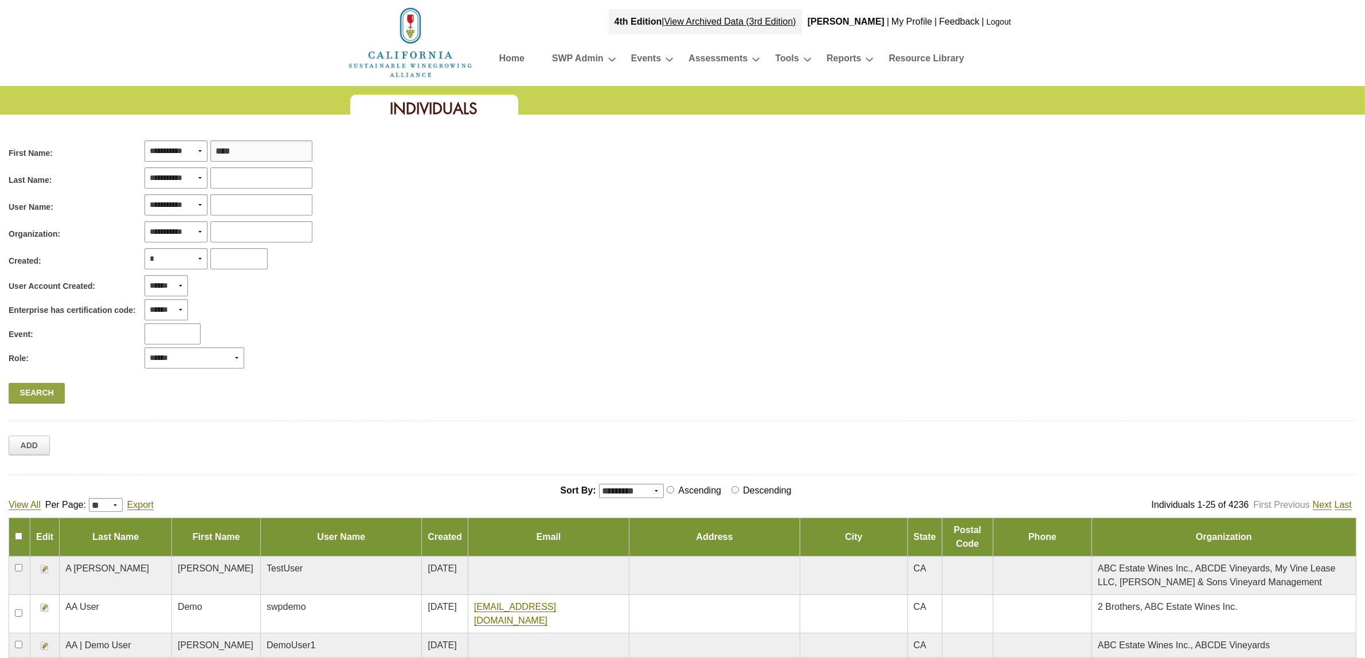 Image resolution: width=1365 pixels, height=658 pixels. What do you see at coordinates (1168, 606) in the screenshot?
I see `span: 2 Brothers, ABC Estate Wines Inc.` at bounding box center [1168, 606].